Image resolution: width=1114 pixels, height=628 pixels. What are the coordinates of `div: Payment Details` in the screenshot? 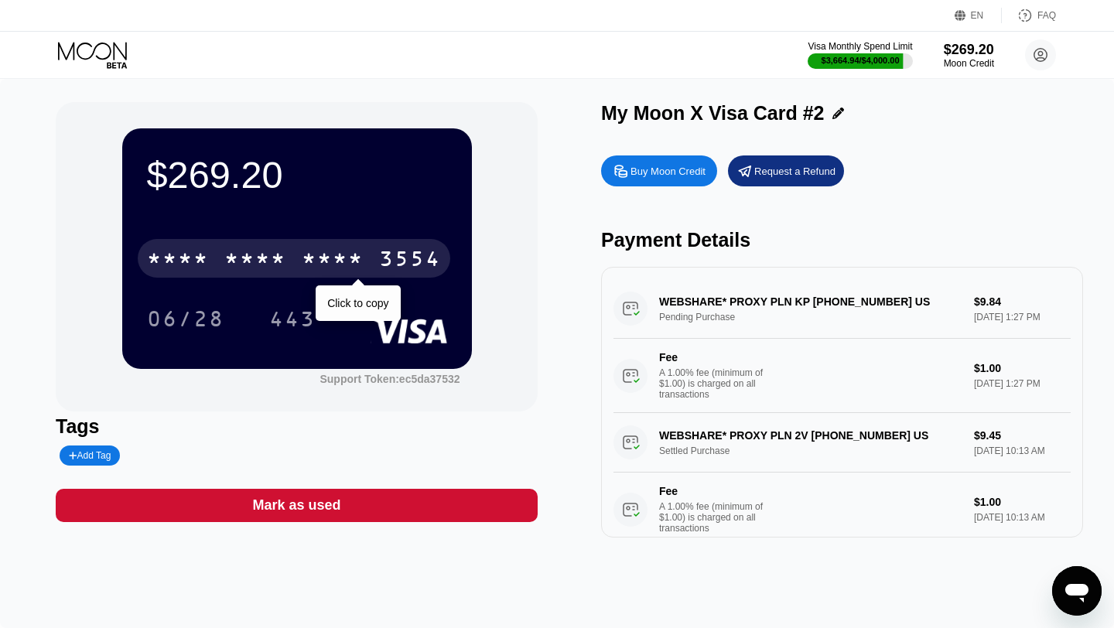 It's located at (842, 240).